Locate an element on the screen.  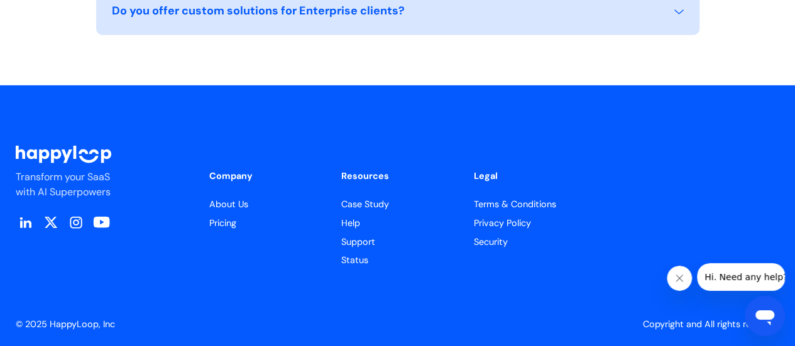
a: Copyright and All rights reserved is located at coordinates (711, 324).